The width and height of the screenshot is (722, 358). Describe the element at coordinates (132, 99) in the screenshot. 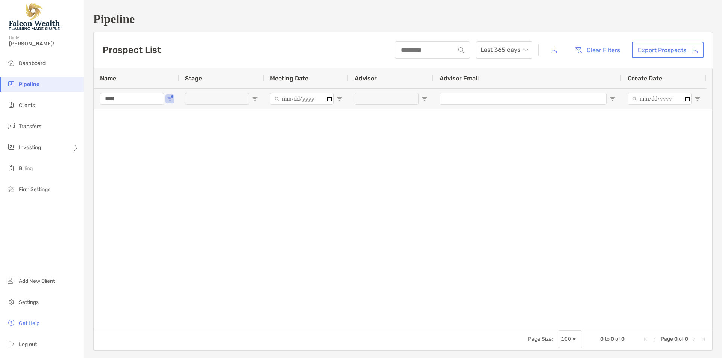

I see `input: Name Filter Input` at that location.